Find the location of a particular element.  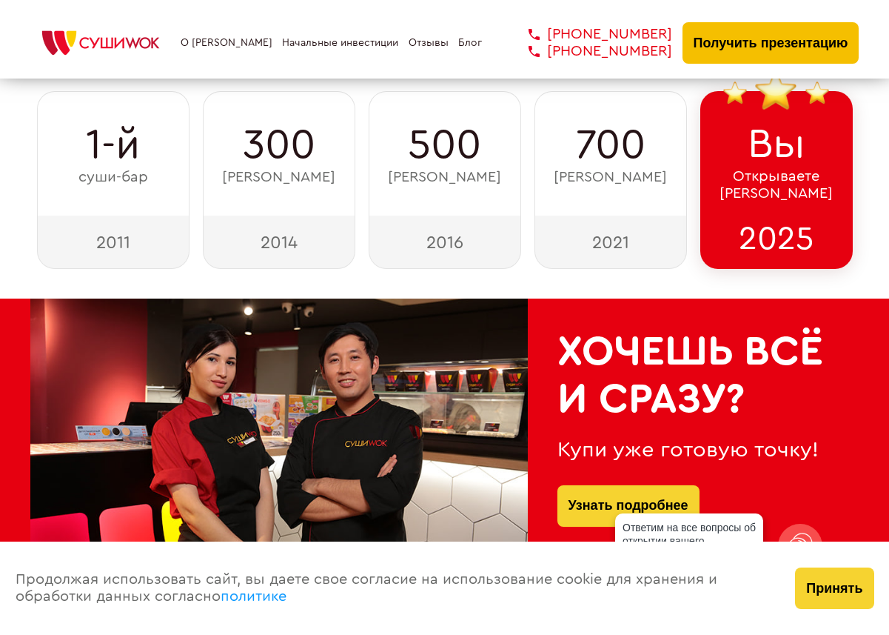

img: СУШИWOK is located at coordinates (101, 43).